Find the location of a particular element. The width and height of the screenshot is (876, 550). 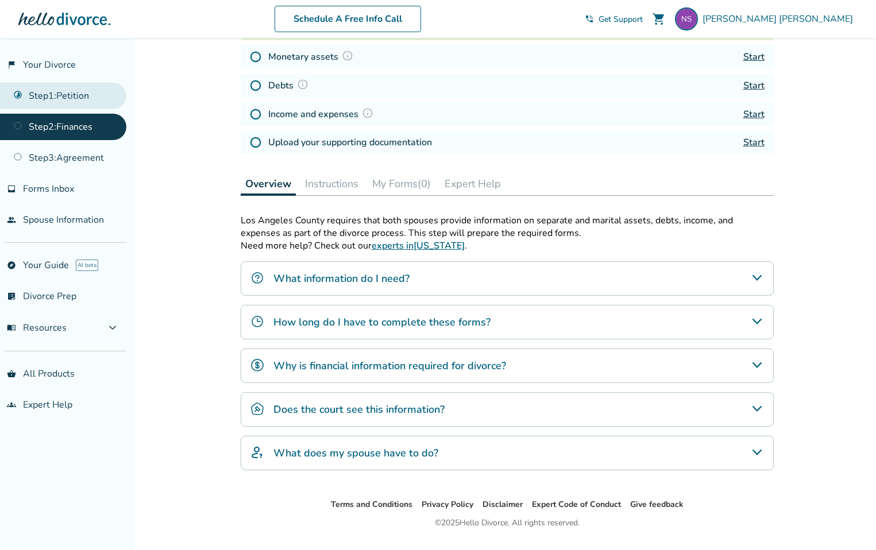

img: What does my spouse have to do? is located at coordinates (257, 453).